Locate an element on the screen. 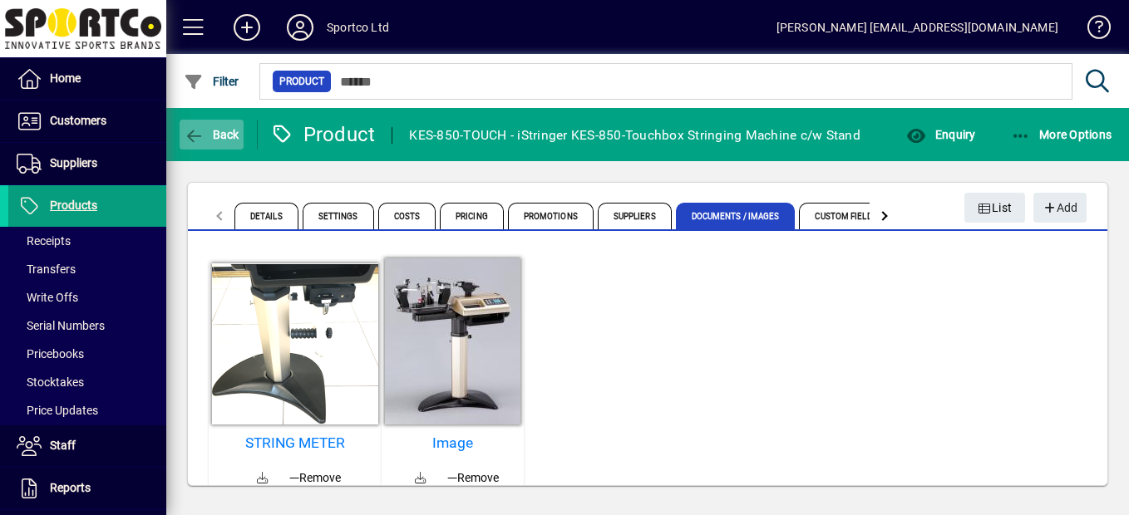  a: Knowledge Base is located at coordinates (1091, 30).